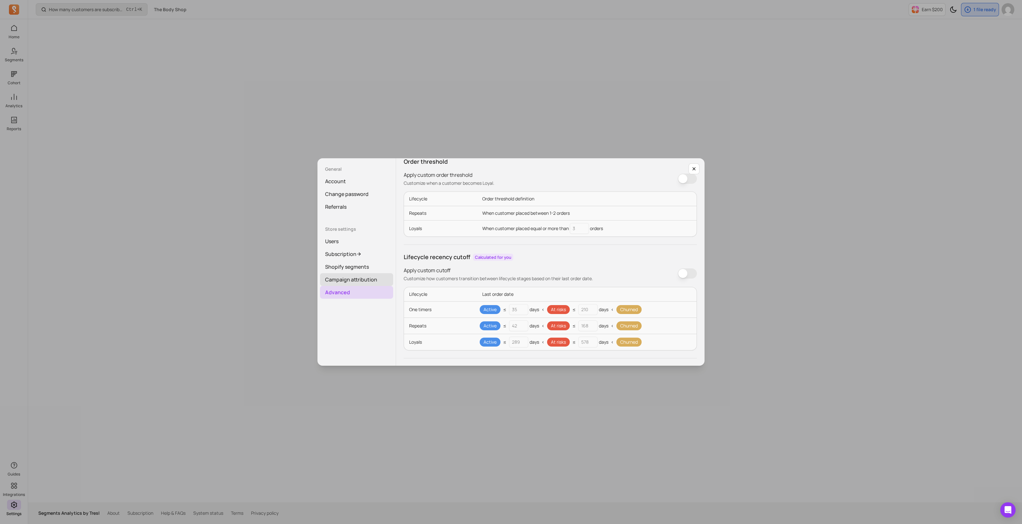  What do you see at coordinates (587, 199) in the screenshot?
I see `p: Order threshold definition` at bounding box center [587, 199].